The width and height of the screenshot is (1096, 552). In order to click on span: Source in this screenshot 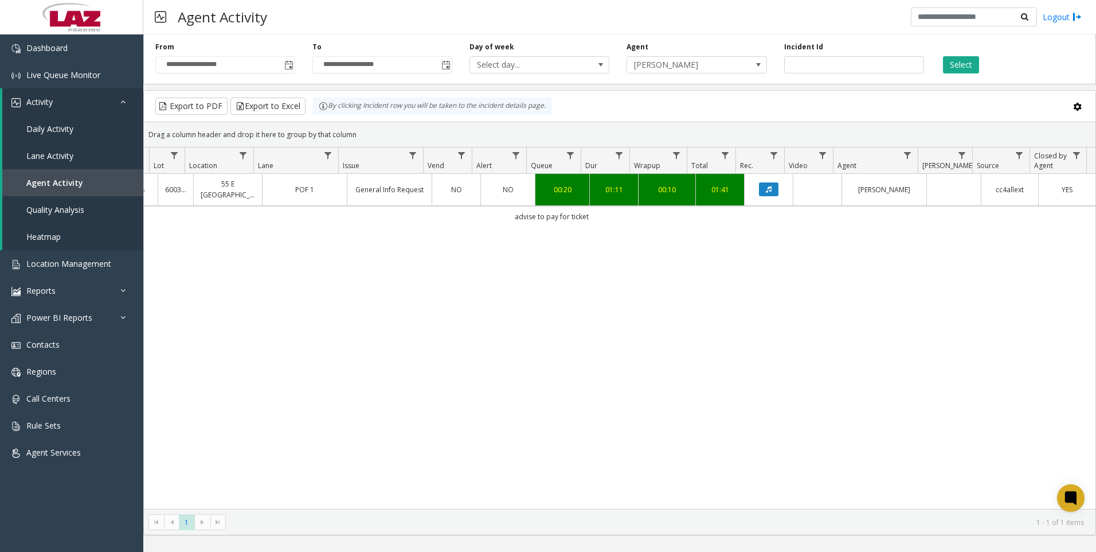, I will do `click(988, 165)`.